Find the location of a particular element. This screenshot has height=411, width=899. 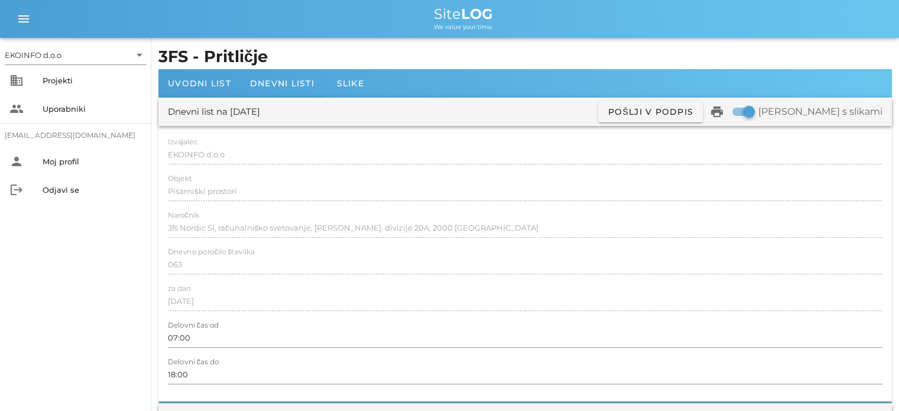

label: Dnevno poročilo številka is located at coordinates (211, 252).